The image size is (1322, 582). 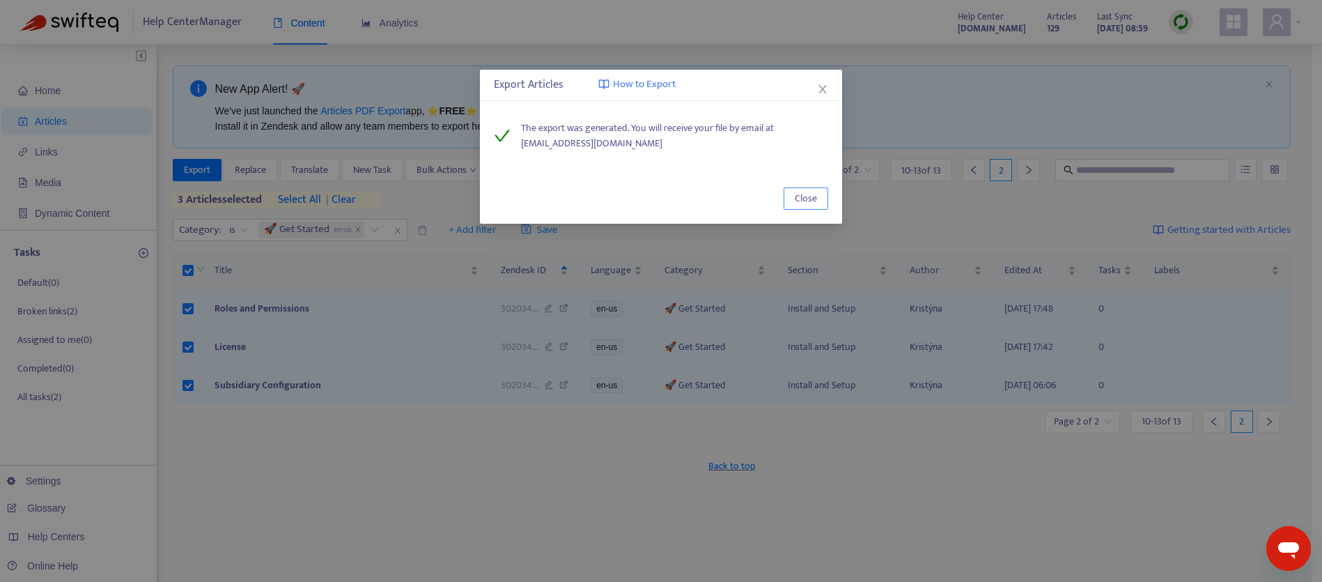 What do you see at coordinates (644, 84) in the screenshot?
I see `span: How to Export` at bounding box center [644, 84].